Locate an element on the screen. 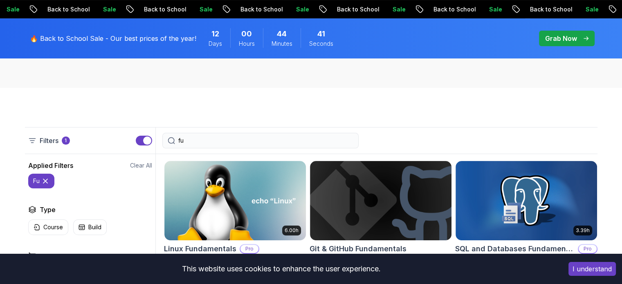  span: 41 Seconds is located at coordinates (321, 34).